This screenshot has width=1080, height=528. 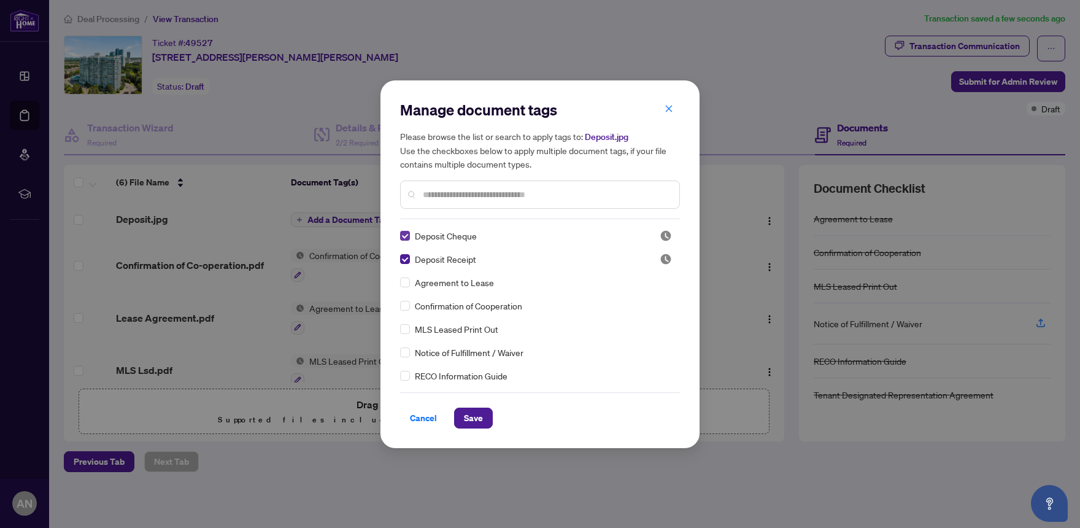 I want to click on span: Confirmation of Cooperation, so click(x=468, y=306).